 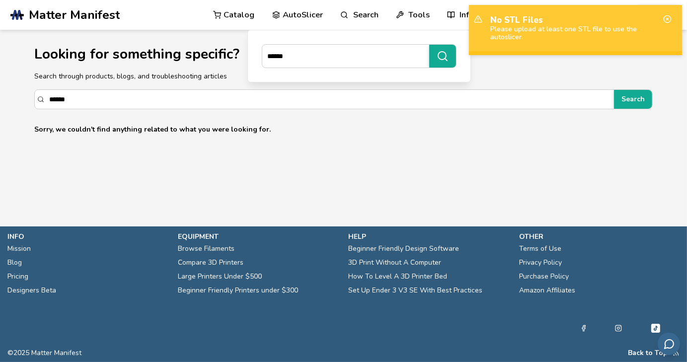 What do you see at coordinates (343, 54) in the screenshot?
I see `h1: Looking for something specific?` at bounding box center [343, 54].